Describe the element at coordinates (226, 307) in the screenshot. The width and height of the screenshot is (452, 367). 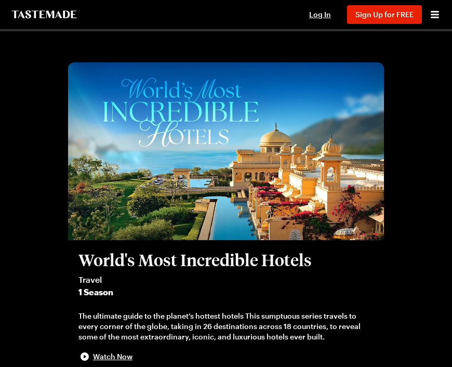
I see `button: World's Most Incredible HotelsTravel1 SeasonThe ultimate guide to the planet’s hottest hotels Thi...` at that location.